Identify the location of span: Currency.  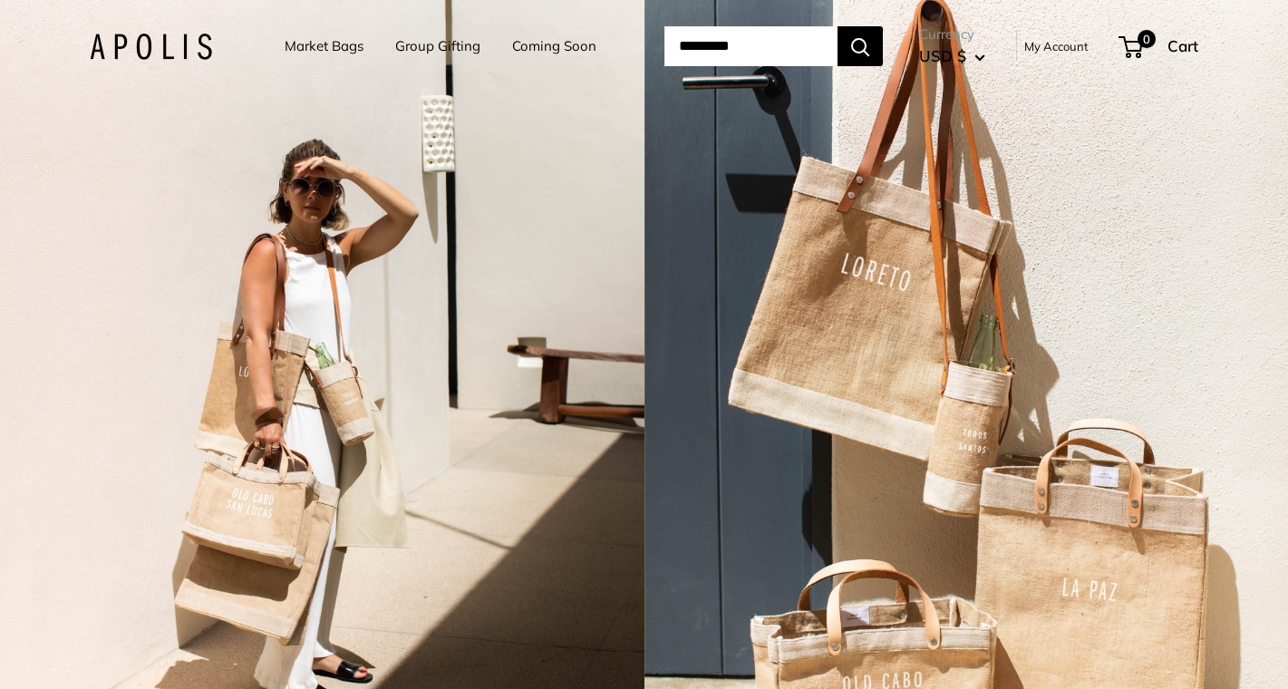
(951, 34).